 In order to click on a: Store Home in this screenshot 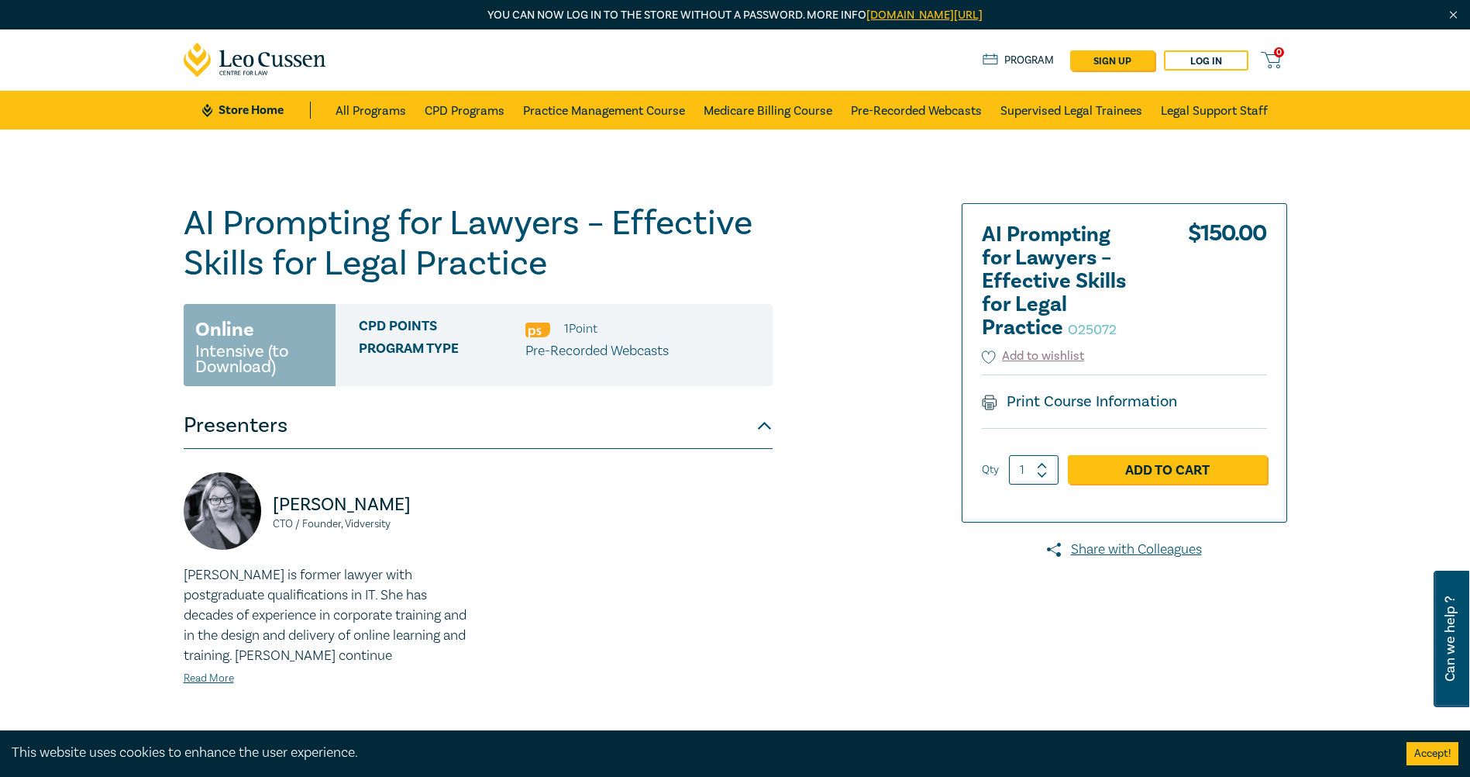, I will do `click(256, 110)`.